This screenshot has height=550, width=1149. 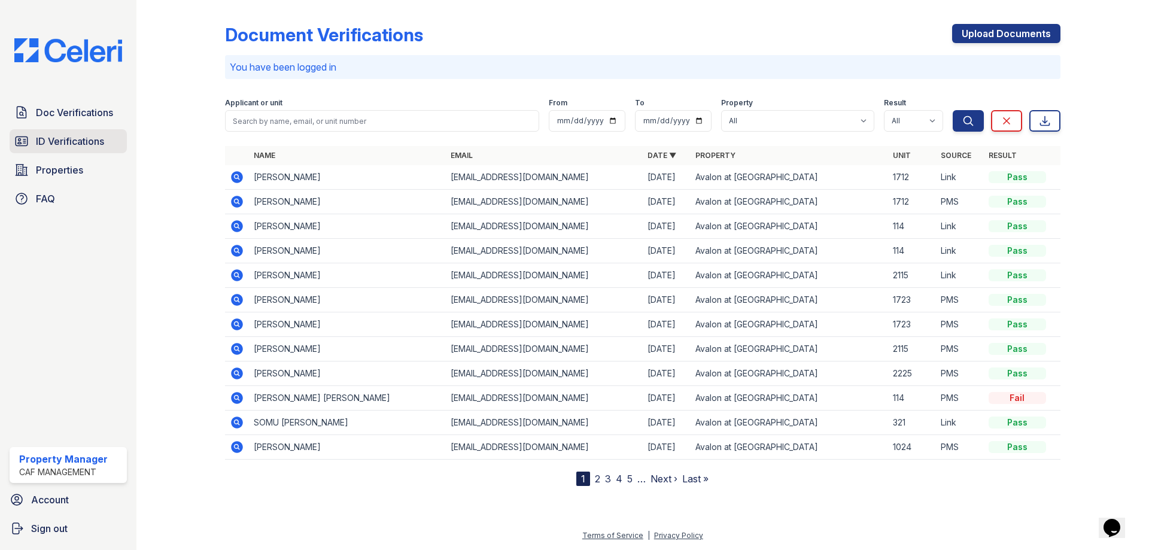 I want to click on a: Result, so click(x=1002, y=155).